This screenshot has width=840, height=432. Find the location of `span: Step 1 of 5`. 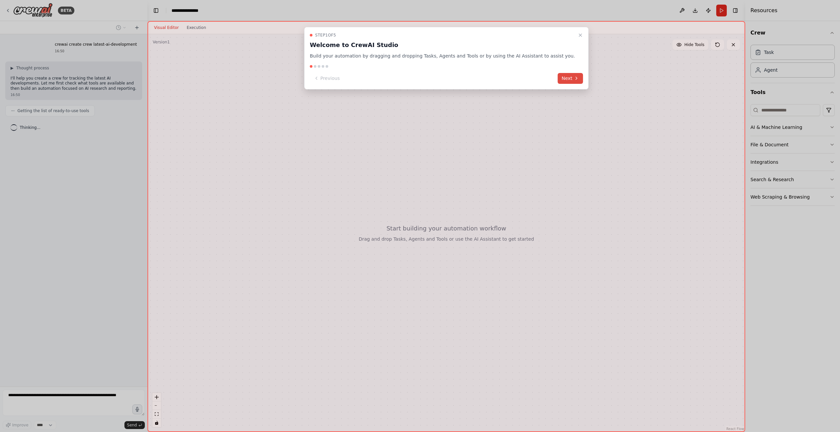

span: Step 1 of 5 is located at coordinates (325, 35).